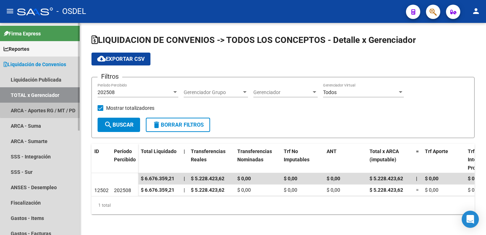  Describe the element at coordinates (108, 125) in the screenshot. I see `mat-icon: search` at that location.